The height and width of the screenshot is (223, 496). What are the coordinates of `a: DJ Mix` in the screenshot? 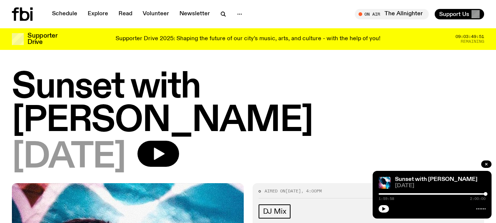 It's located at (275, 211).